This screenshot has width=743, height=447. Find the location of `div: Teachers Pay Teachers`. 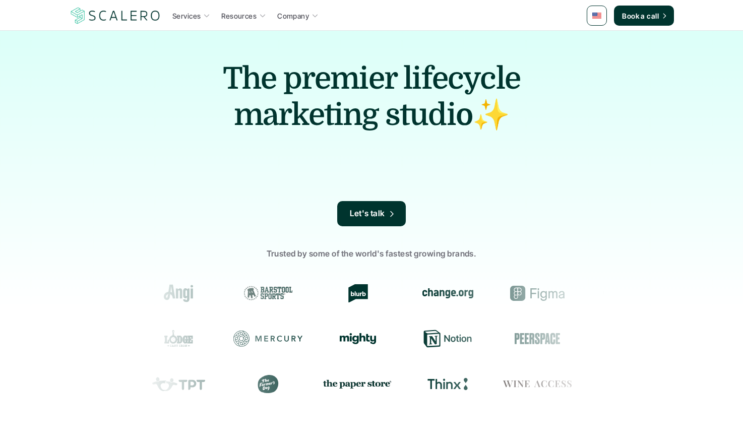

div: Teachers Pay Teachers is located at coordinates (178, 384).